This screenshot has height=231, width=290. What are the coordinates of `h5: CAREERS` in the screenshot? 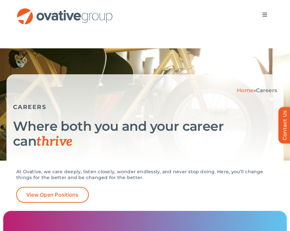 It's located at (145, 107).